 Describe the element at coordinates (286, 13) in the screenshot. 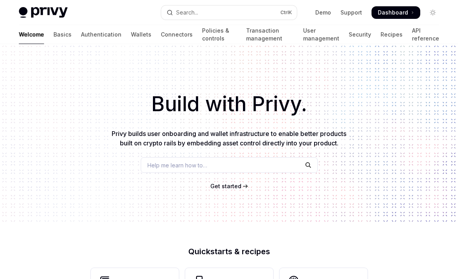

I see `span: Ctrl K` at that location.